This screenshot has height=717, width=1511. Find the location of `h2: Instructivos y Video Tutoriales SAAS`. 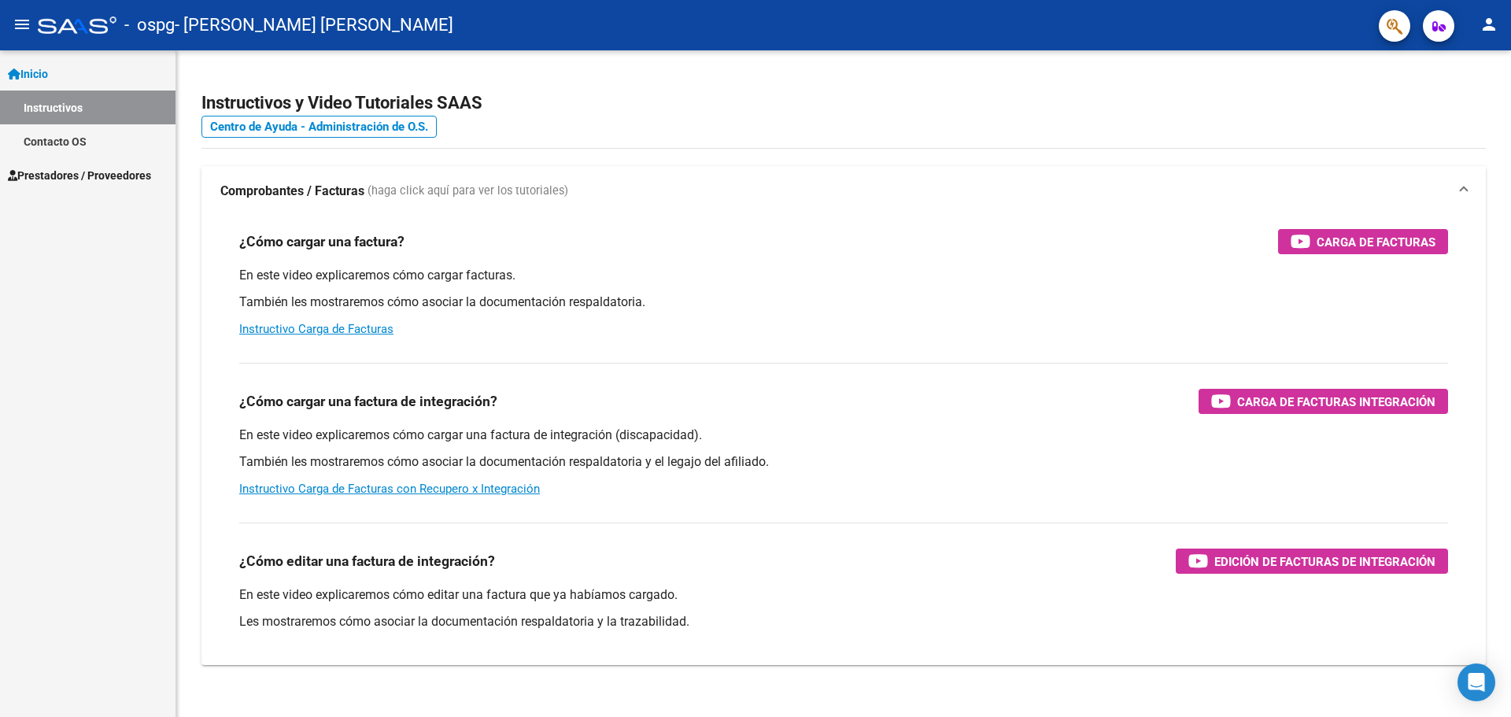

h2: Instructivos y Video Tutoriales SAAS is located at coordinates (844, 103).